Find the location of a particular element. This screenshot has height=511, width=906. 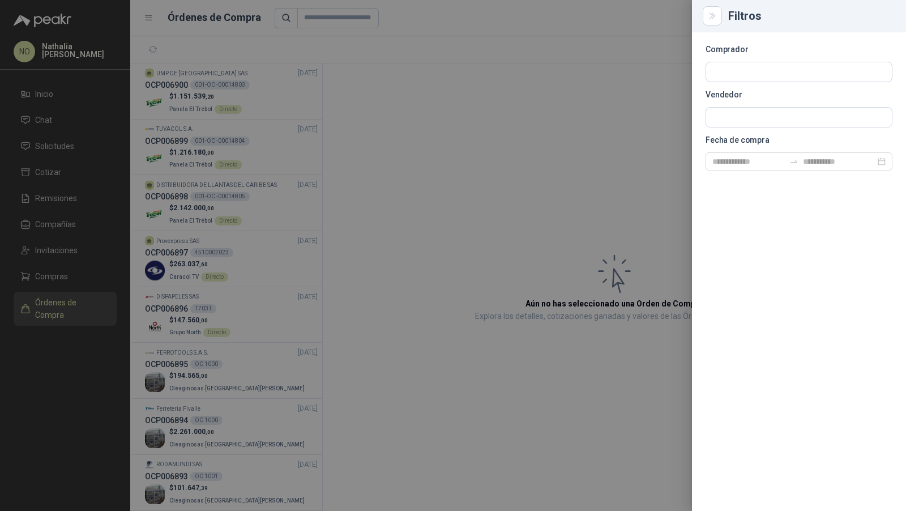

div: Filtros is located at coordinates (810, 16).